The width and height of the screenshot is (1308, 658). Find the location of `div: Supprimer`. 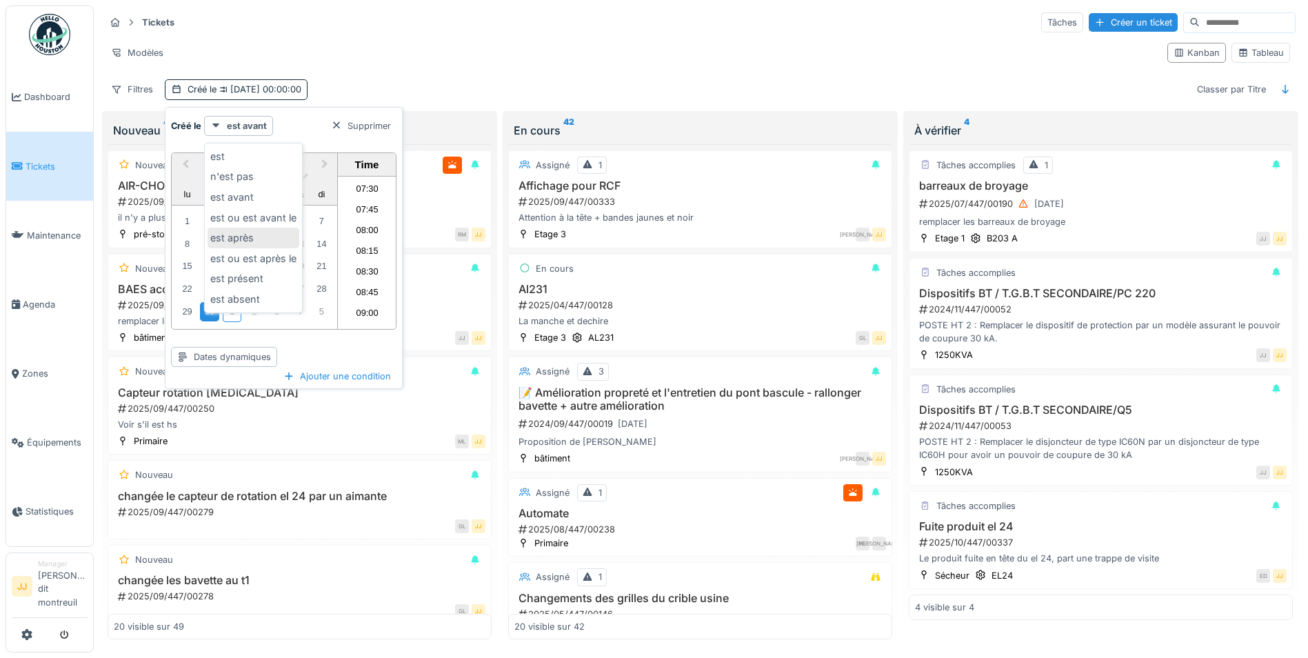

div: Supprimer is located at coordinates (360, 125).